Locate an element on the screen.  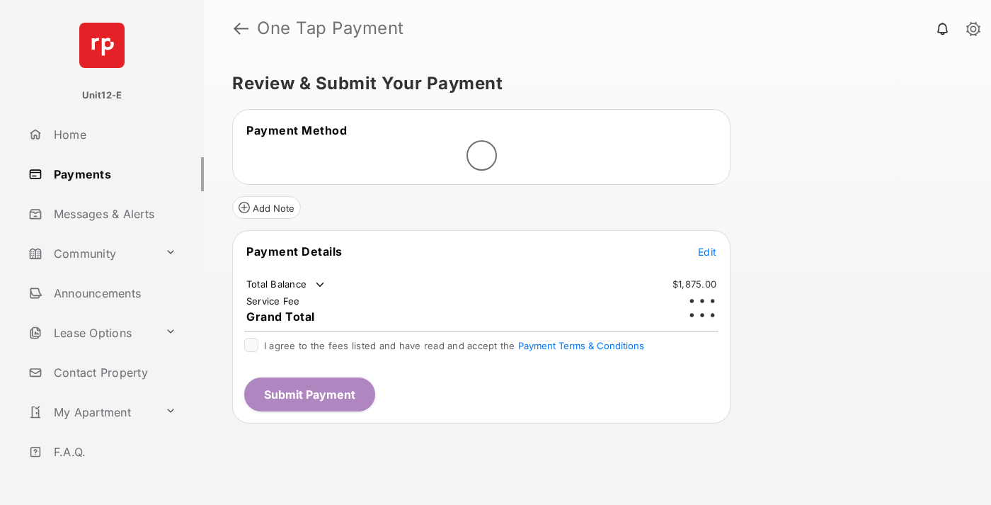
span: Payment Method is located at coordinates (297, 130).